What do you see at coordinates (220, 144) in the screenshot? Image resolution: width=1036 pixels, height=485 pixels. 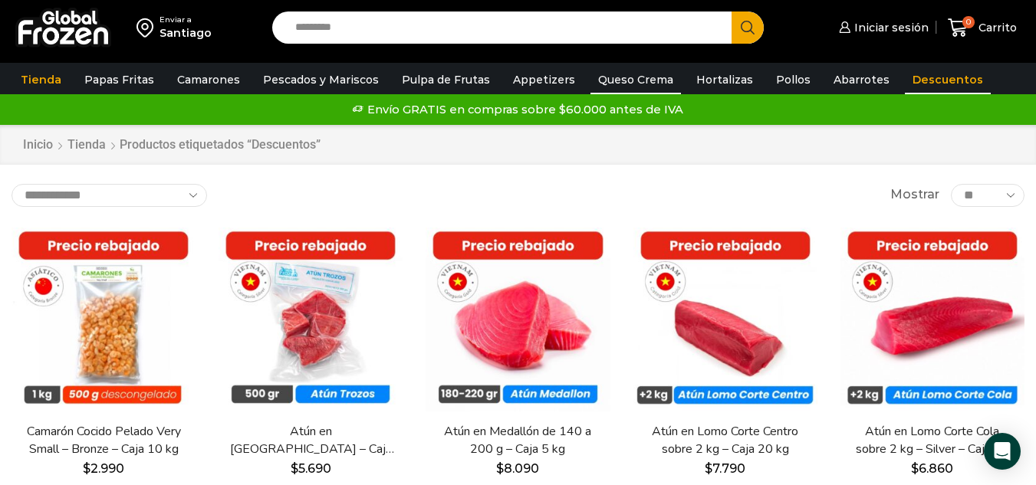 I see `h1: Productos etiquetados “Descuentos”` at bounding box center [220, 144].